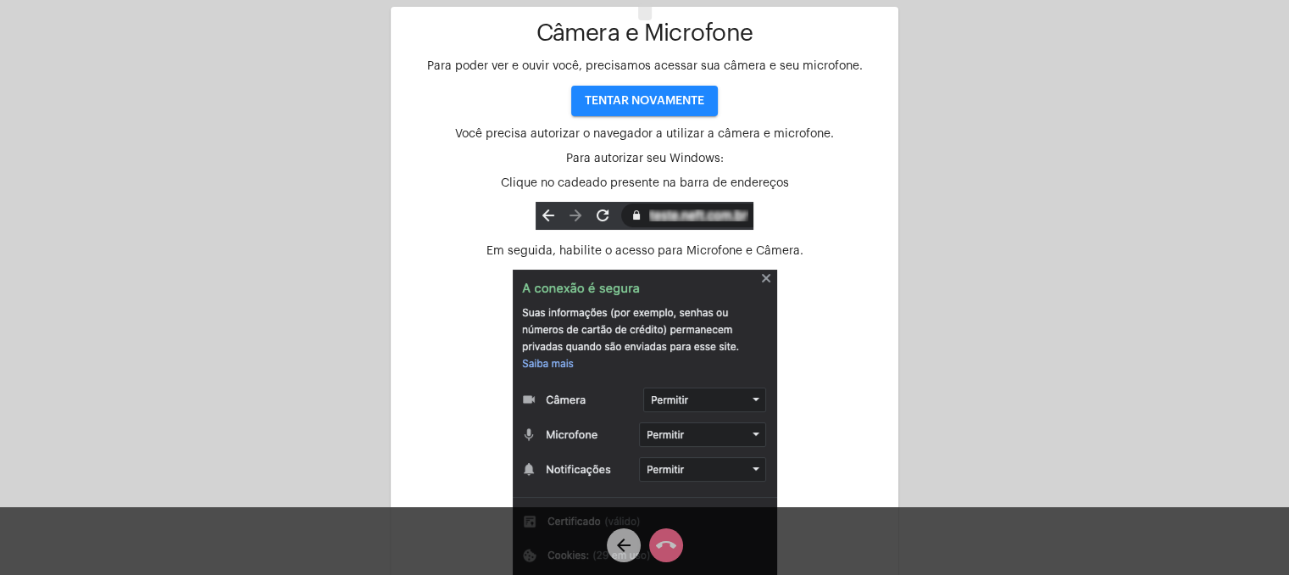 This screenshot has width=1289, height=575. Describe the element at coordinates (644, 215) in the screenshot. I see `img: lock.png` at that location.